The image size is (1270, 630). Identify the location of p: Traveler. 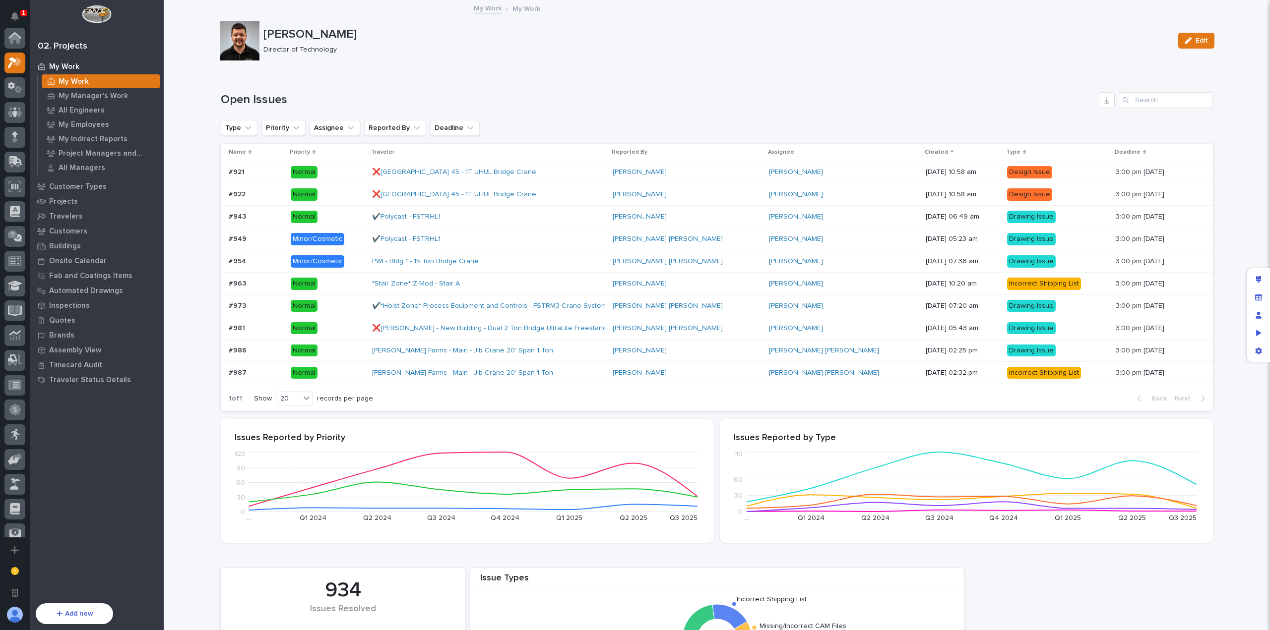
(382, 152).